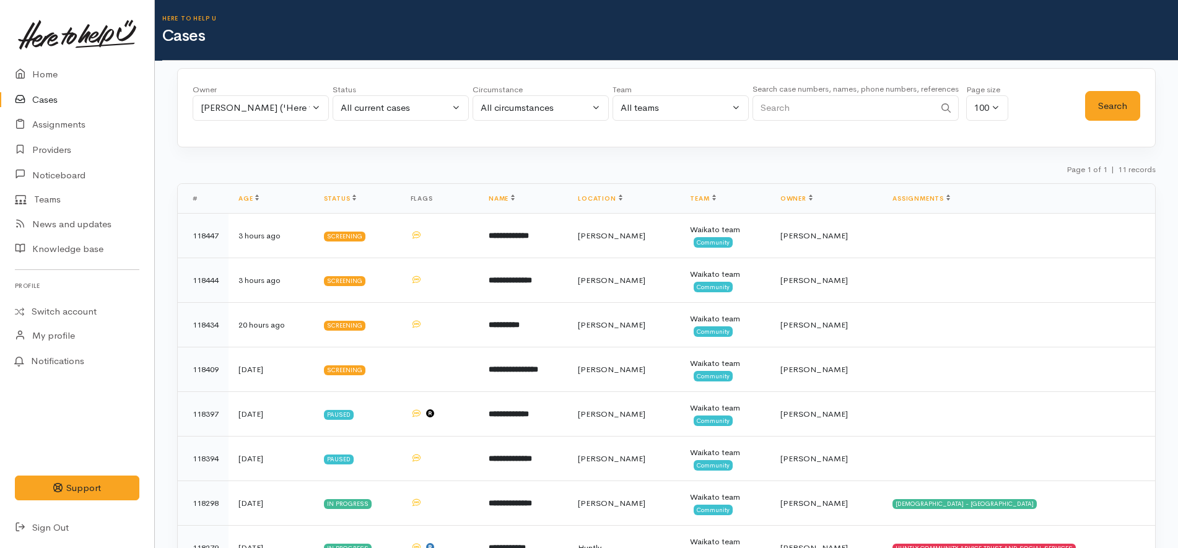  What do you see at coordinates (844, 108) in the screenshot?
I see `input: Search` at bounding box center [844, 108].